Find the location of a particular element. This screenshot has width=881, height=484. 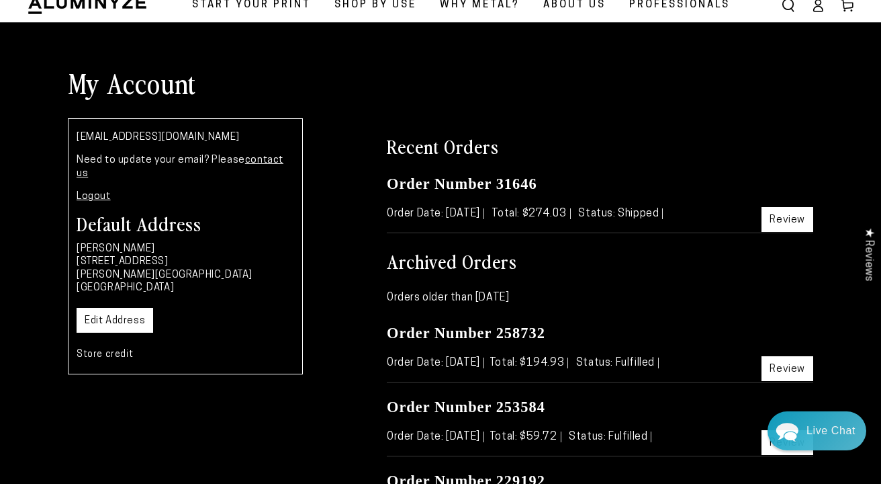

h2: Archived Orders is located at coordinates (600, 261).